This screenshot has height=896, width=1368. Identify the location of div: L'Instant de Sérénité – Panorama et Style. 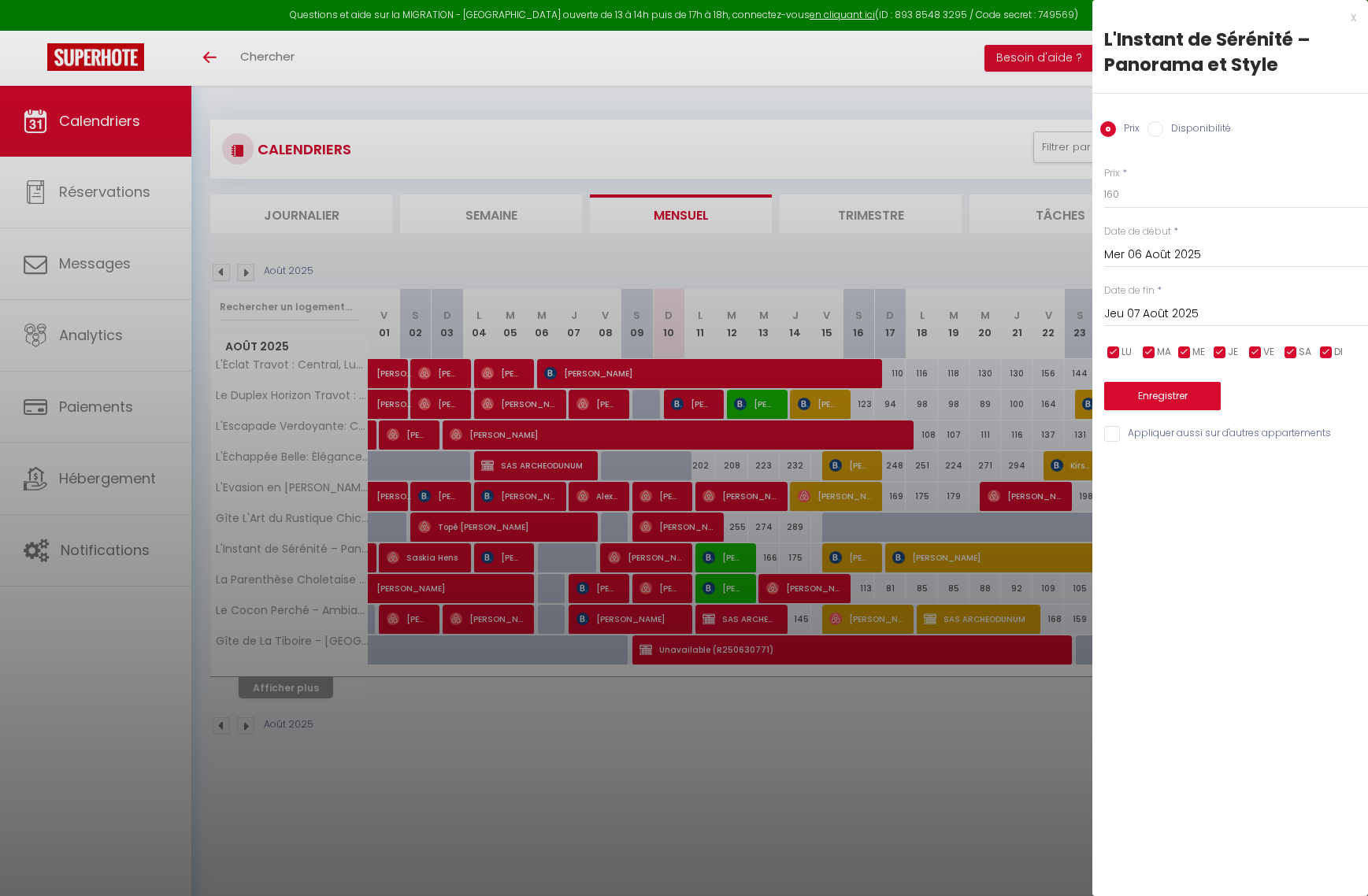
(1230, 52).